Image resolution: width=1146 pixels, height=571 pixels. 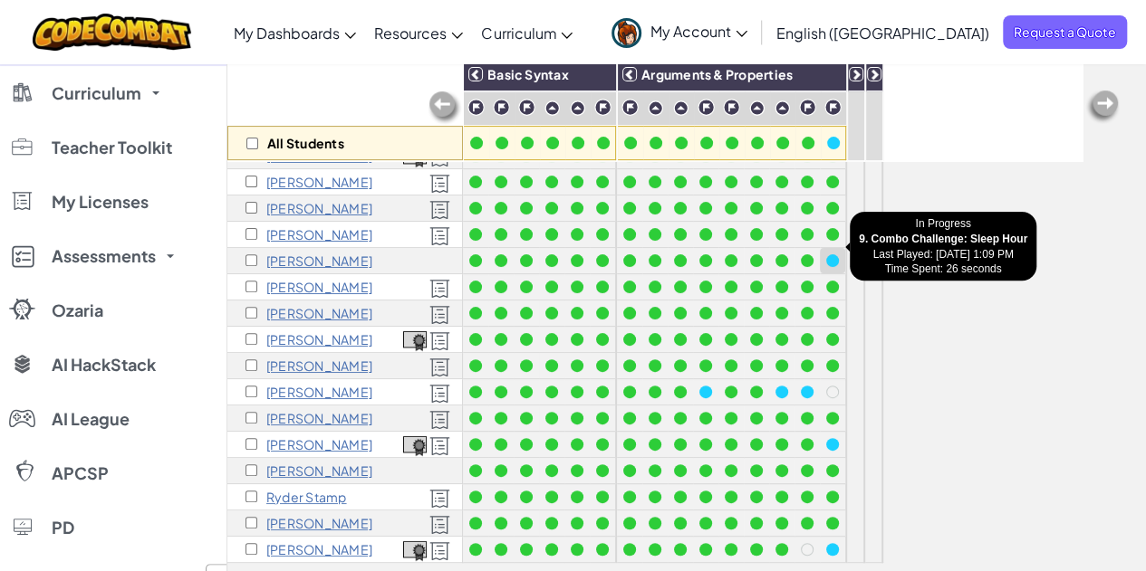 I want to click on img: CodeCombat logo, so click(x=111, y=32).